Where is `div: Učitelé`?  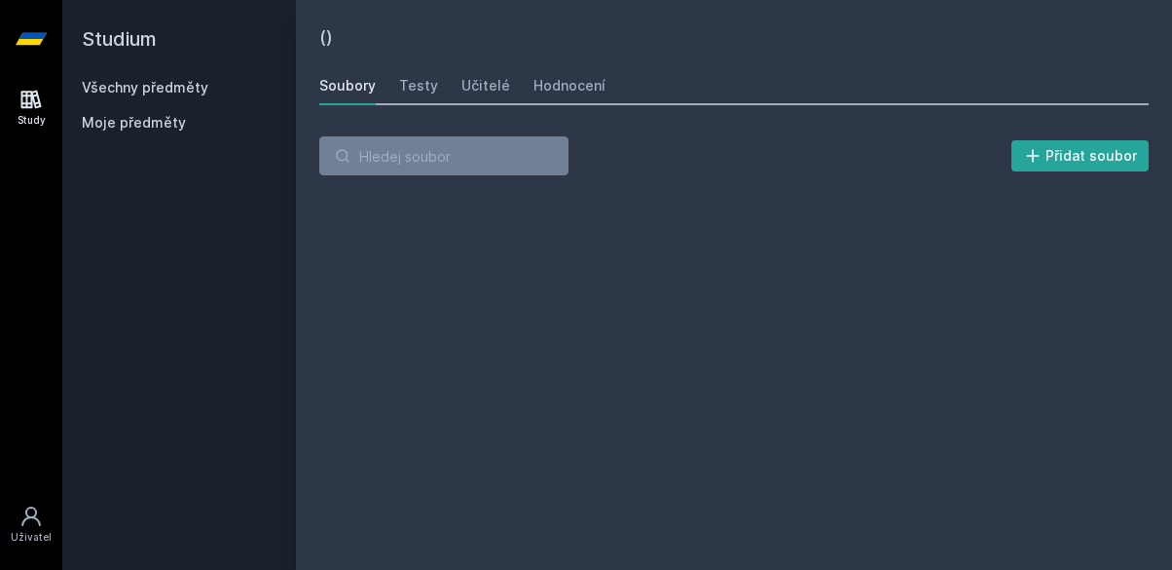
div: Učitelé is located at coordinates (486, 86).